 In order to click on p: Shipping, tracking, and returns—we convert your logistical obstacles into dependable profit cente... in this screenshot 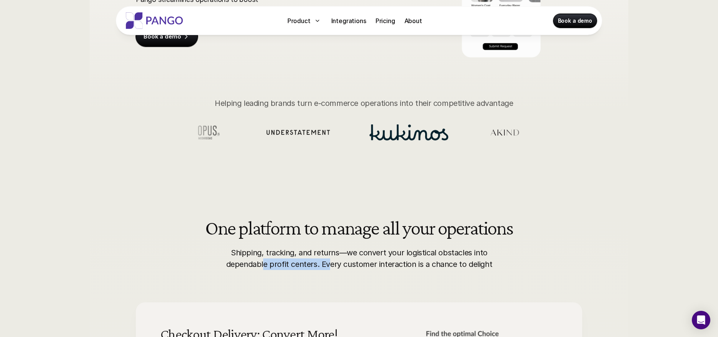, I will do `click(359, 258)`.